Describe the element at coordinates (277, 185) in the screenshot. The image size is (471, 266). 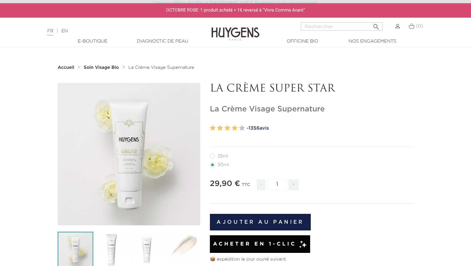
I see `input: Quantité` at that location.